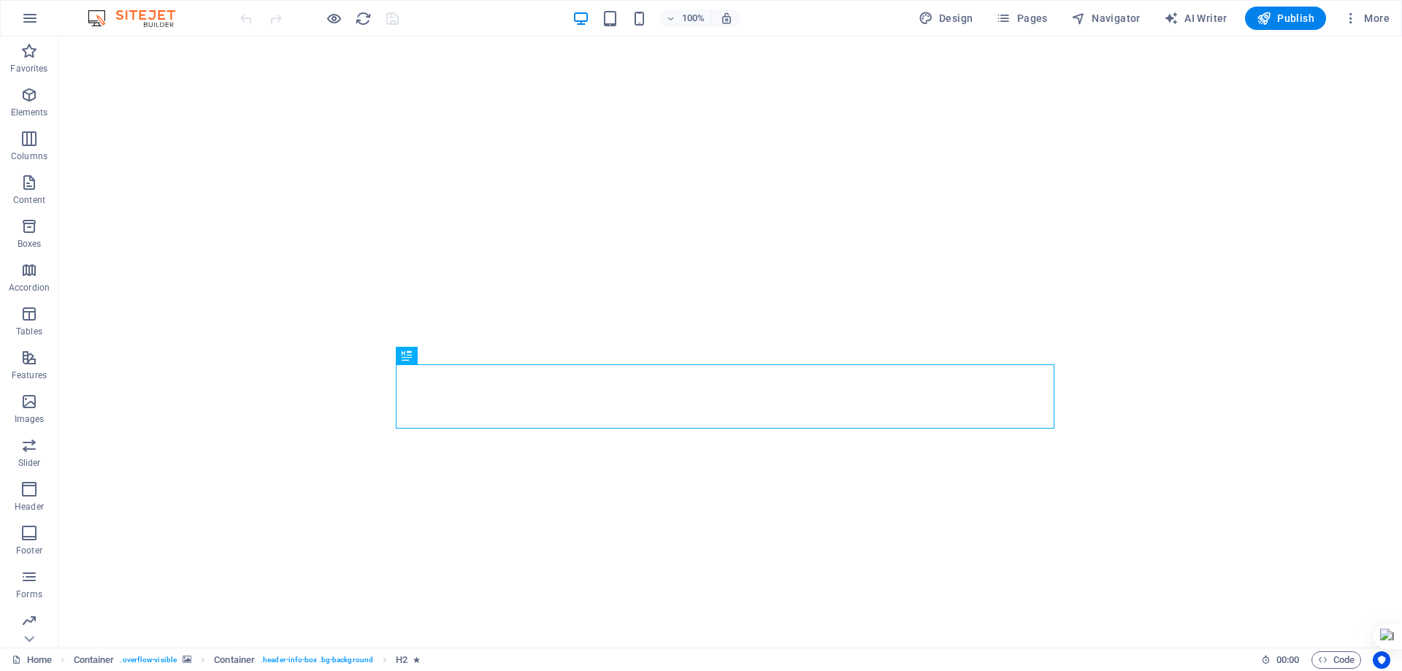 The image size is (1402, 671). I want to click on i: Element contains an animation, so click(416, 660).